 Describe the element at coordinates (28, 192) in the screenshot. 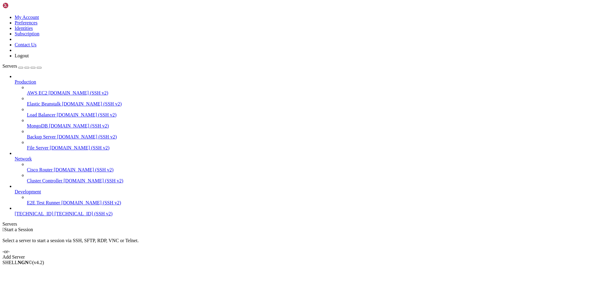

I see `span: Development` at that location.